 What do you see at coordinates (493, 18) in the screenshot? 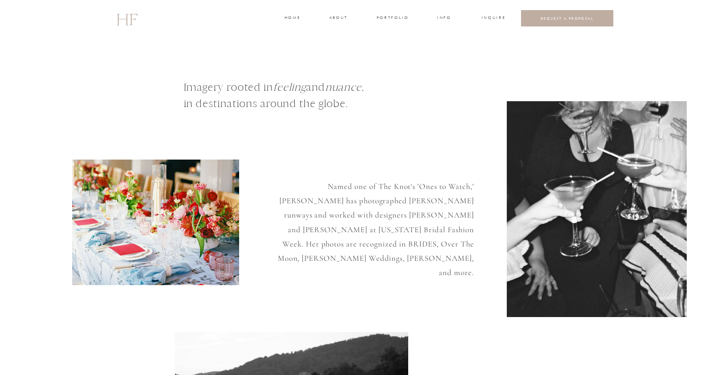
I see `h3: INQUIRE` at bounding box center [493, 18].